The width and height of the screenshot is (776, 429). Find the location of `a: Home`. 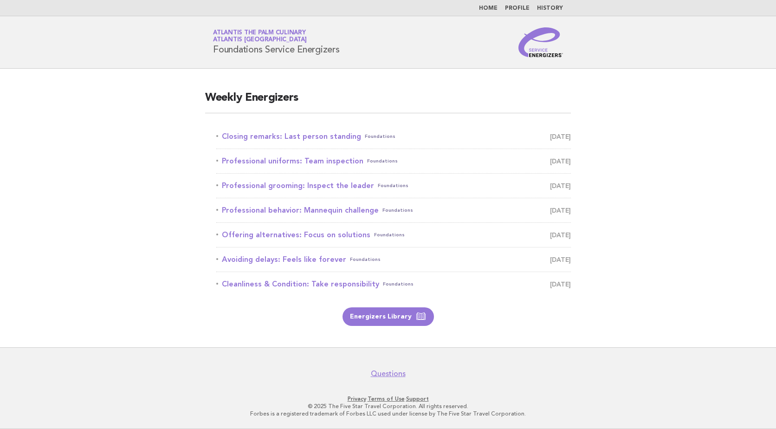

a: Home is located at coordinates (488, 8).